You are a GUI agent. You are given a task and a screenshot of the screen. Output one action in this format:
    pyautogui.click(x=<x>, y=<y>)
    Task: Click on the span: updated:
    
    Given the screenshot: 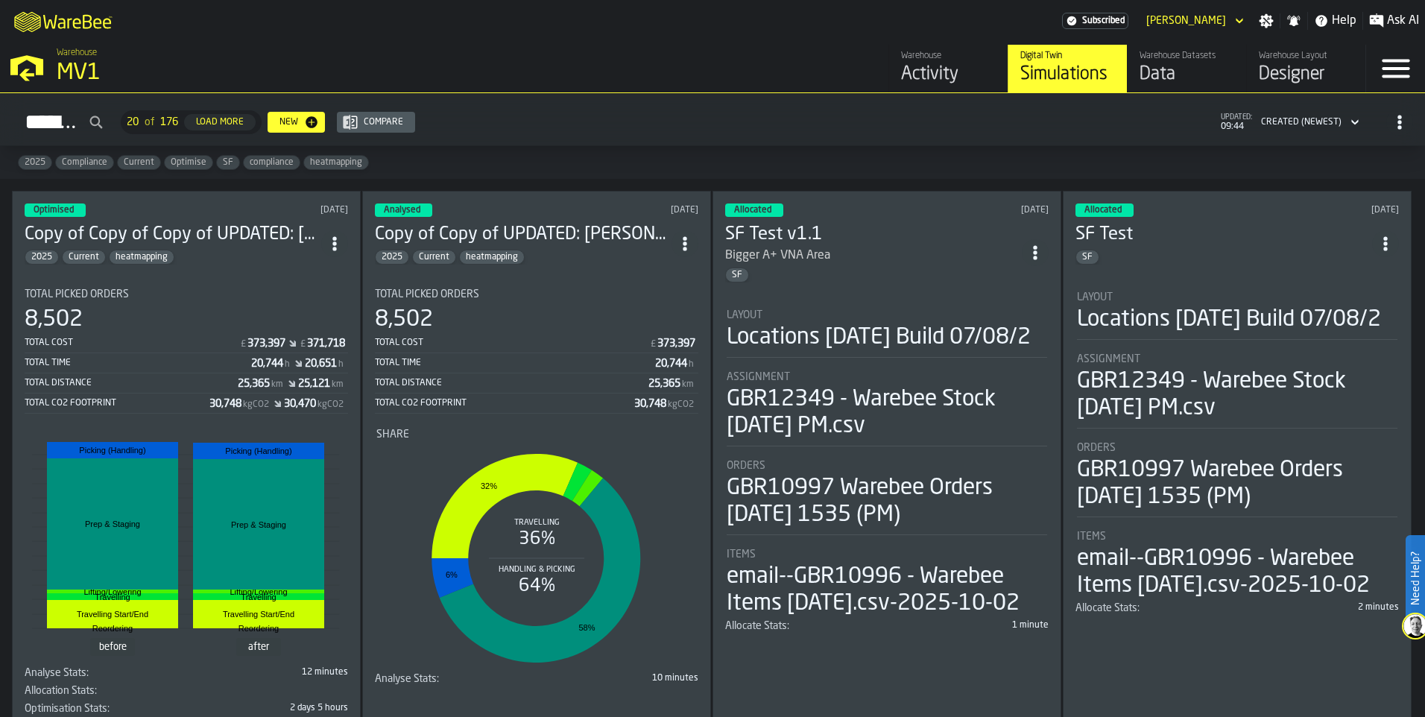 What is the action you would take?
    pyautogui.click(x=1236, y=117)
    